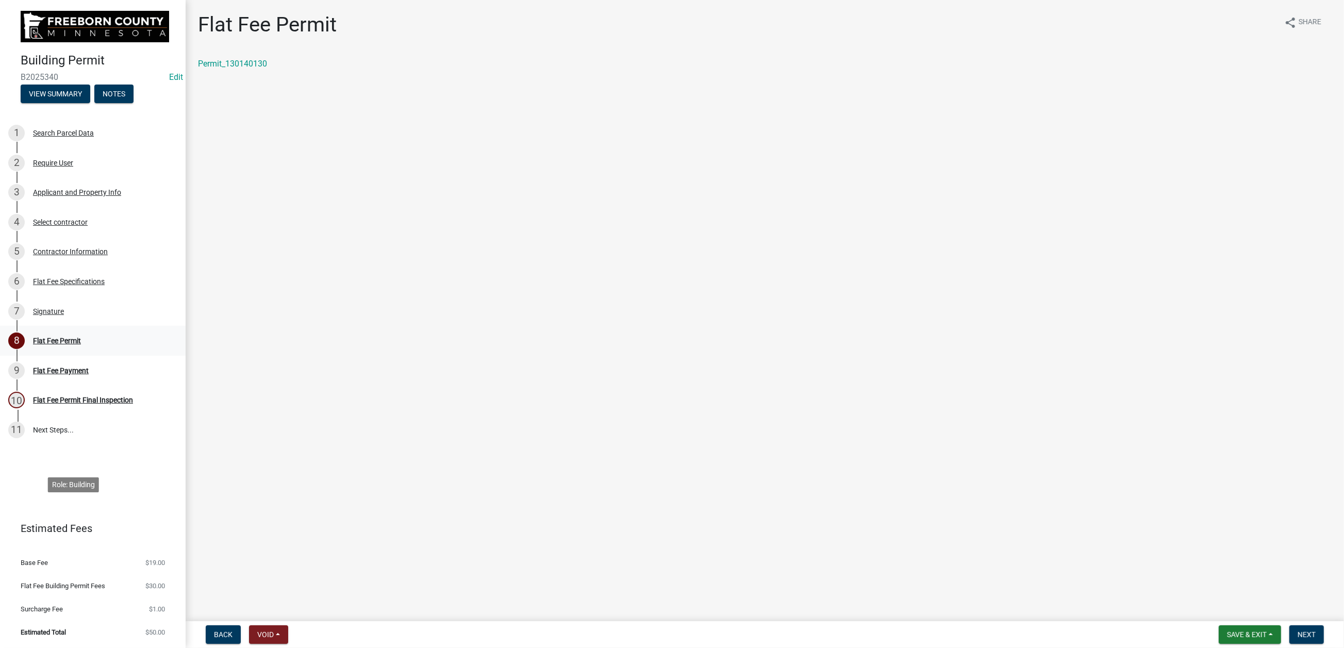  What do you see at coordinates (42, 609) in the screenshot?
I see `span: Surcharge Fee` at bounding box center [42, 609].